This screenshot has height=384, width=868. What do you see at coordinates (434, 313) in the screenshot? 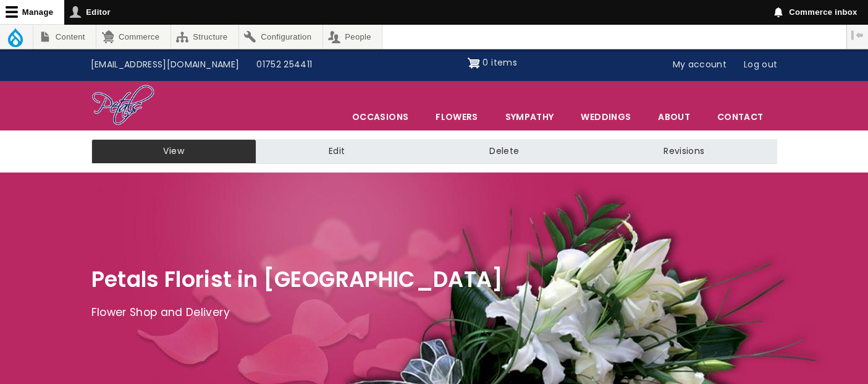
I see `p: Flower Shop and Delivery` at bounding box center [434, 313].